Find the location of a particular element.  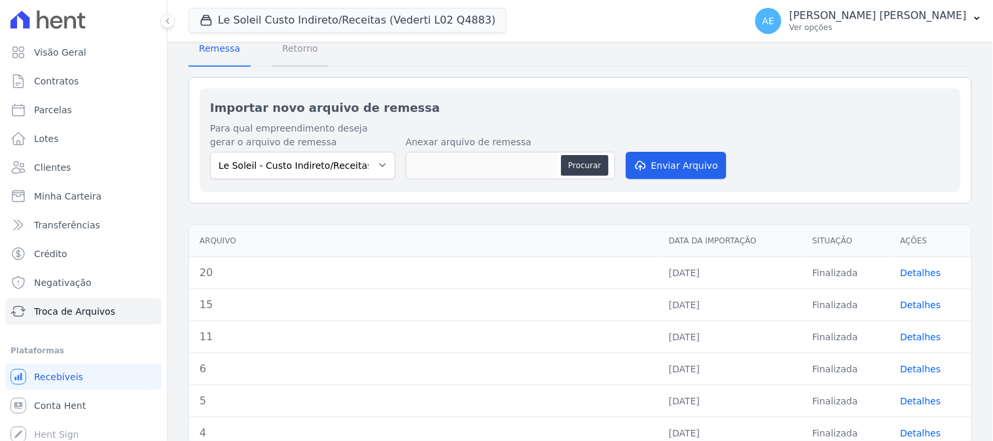

span: Lotes is located at coordinates (46, 139).